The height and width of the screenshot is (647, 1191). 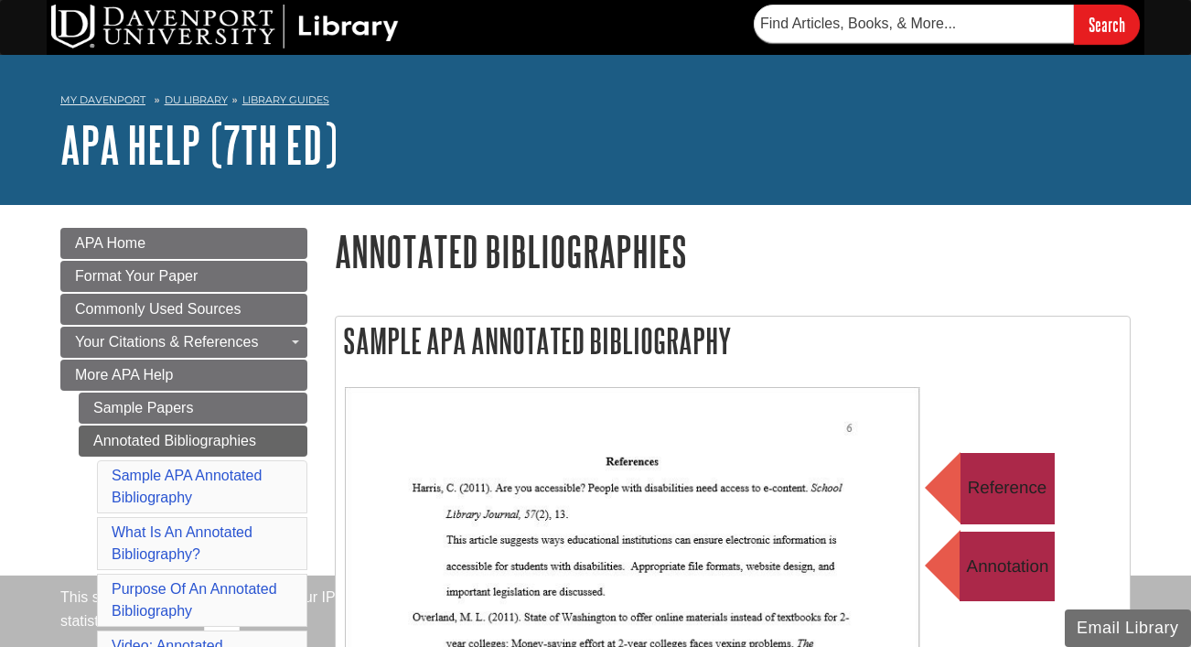 I want to click on span: Commonly Used Sources, so click(x=157, y=308).